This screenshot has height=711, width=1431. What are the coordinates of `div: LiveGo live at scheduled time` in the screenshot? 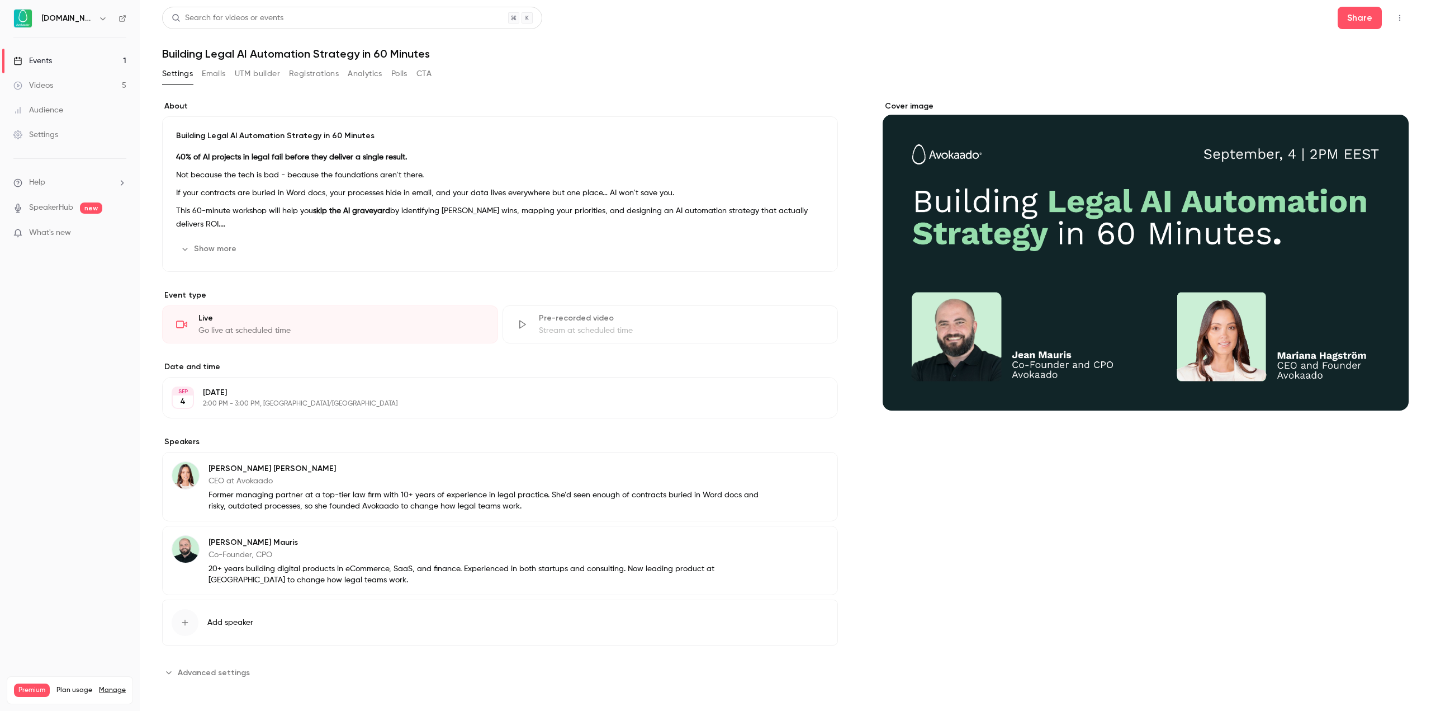 It's located at (330, 324).